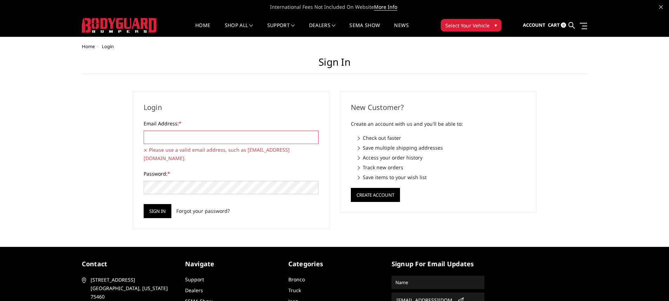 This screenshot has width=669, height=301. What do you see at coordinates (232, 264) in the screenshot?
I see `h5: Navigate` at bounding box center [232, 264].